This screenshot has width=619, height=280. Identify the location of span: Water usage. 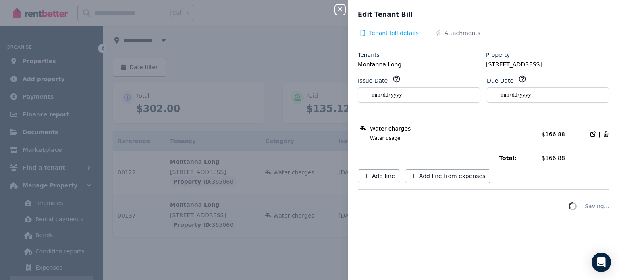
(448, 138).